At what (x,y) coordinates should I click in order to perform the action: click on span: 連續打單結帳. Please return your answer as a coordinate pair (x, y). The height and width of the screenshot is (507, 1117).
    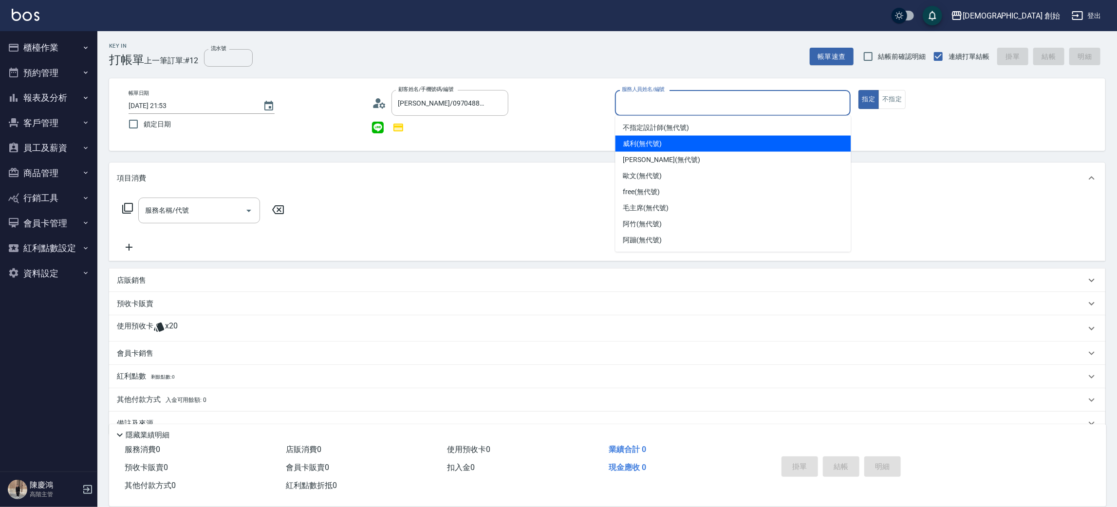
    Looking at the image, I should click on (969, 56).